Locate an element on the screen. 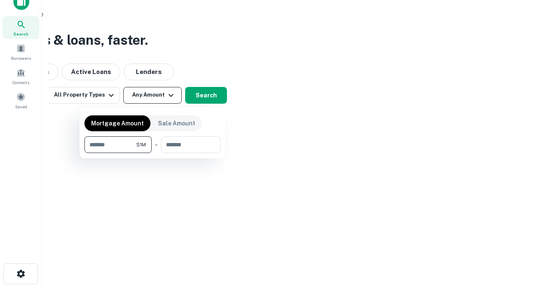 Image resolution: width=535 pixels, height=301 pixels. span: $1M is located at coordinates (141, 145).